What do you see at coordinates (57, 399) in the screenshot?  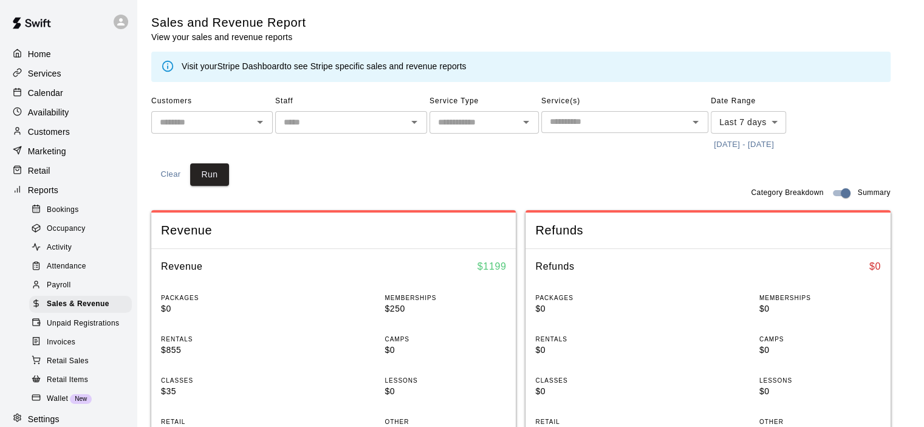 I see `span: Wallet` at bounding box center [57, 399].